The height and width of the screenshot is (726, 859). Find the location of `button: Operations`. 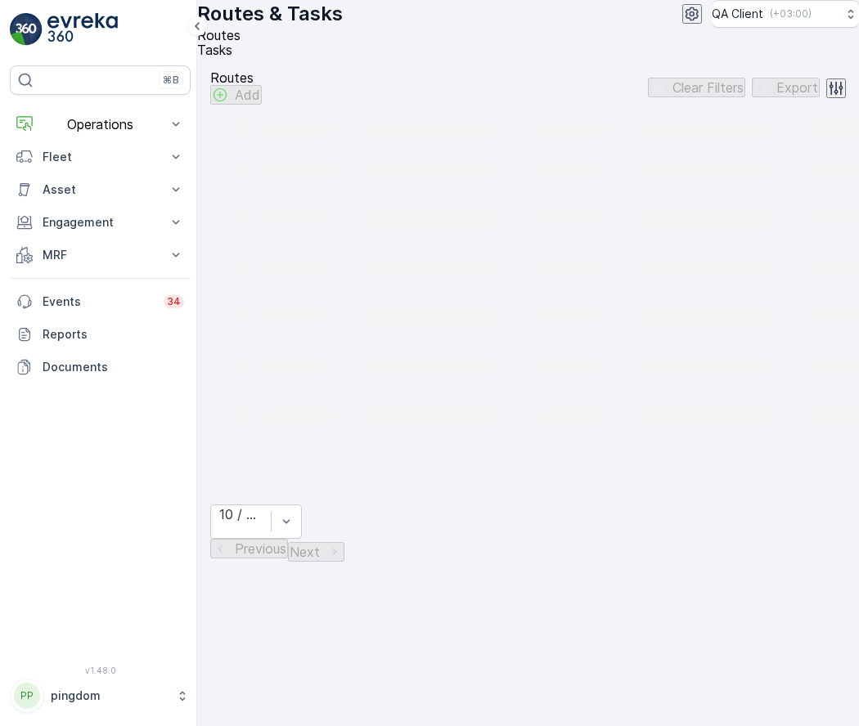

button: Operations is located at coordinates (100, 124).